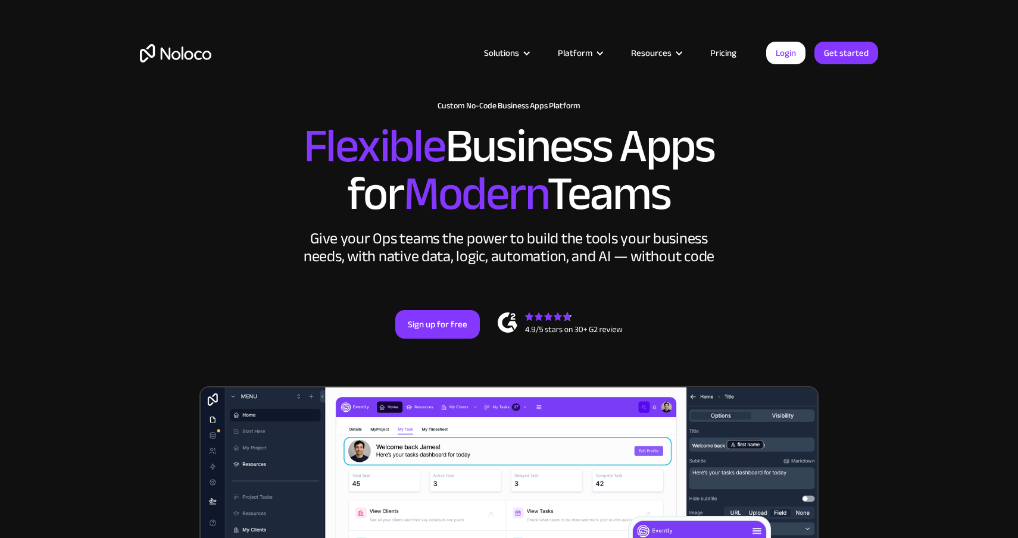 This screenshot has height=538, width=1018. I want to click on span: Flexible, so click(374, 146).